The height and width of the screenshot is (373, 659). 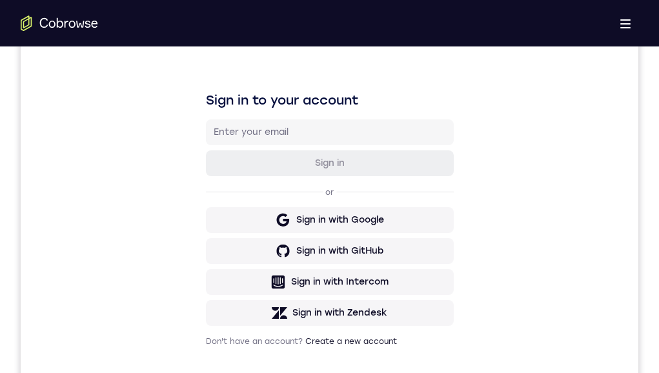 What do you see at coordinates (309, 130) in the screenshot?
I see `input: Enter your email` at bounding box center [309, 130].